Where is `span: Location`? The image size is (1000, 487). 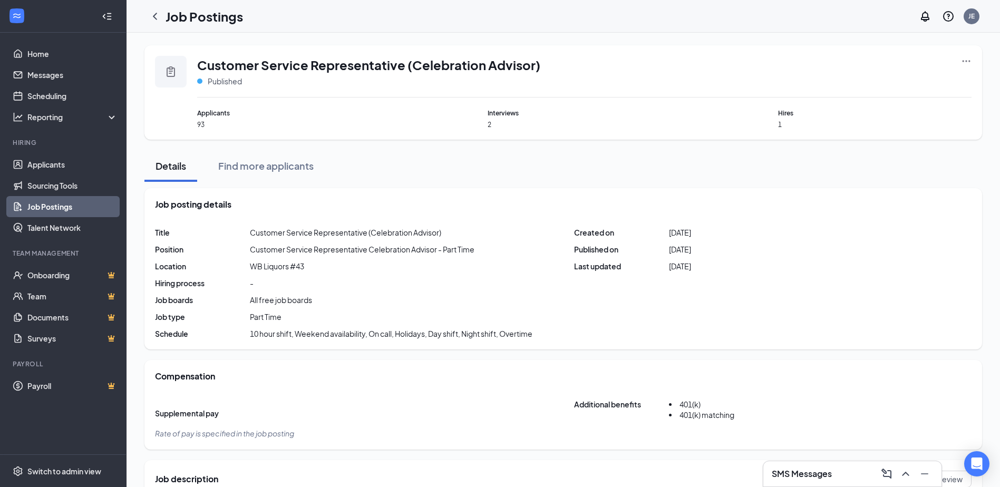
span: Location is located at coordinates (203, 266).